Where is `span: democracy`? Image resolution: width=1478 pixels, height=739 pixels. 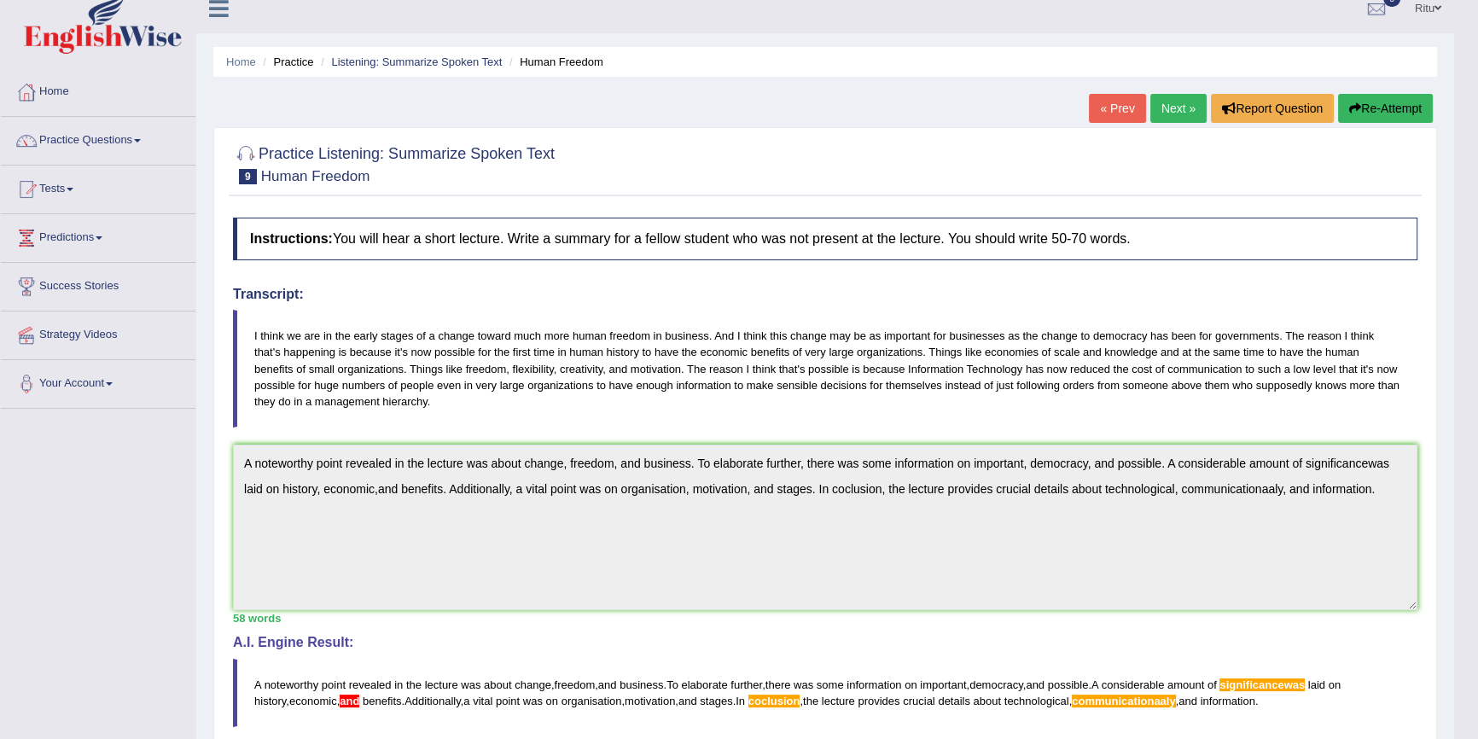
span: democracy is located at coordinates (996, 684).